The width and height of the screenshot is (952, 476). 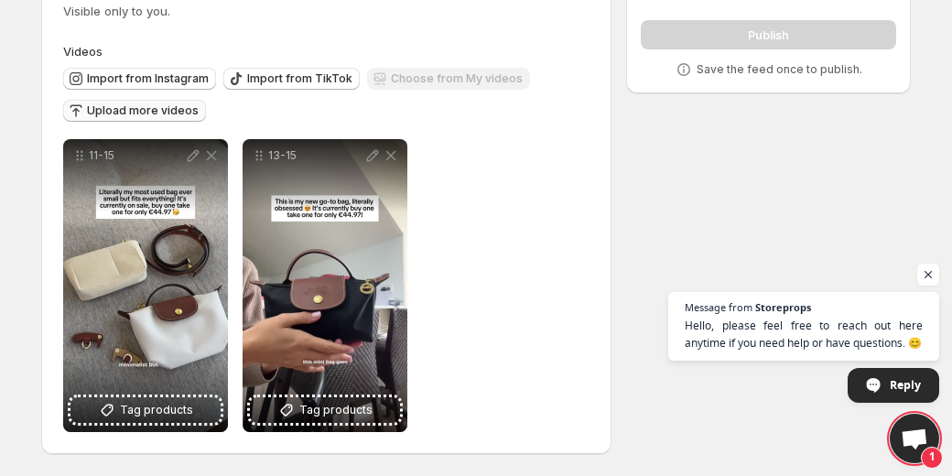 I want to click on a: Open chat, so click(x=914, y=438).